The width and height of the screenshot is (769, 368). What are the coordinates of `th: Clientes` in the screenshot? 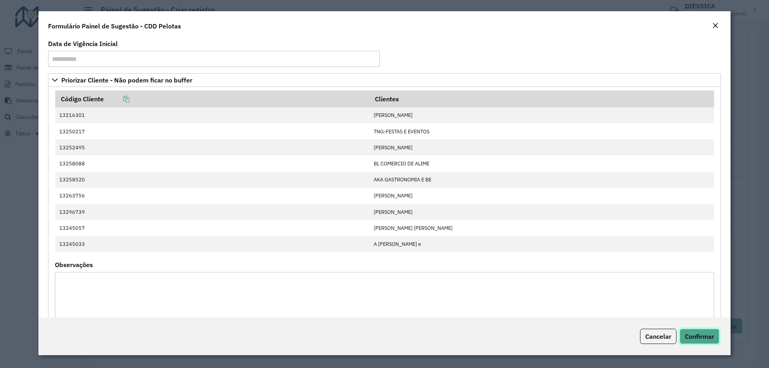 It's located at (541, 99).